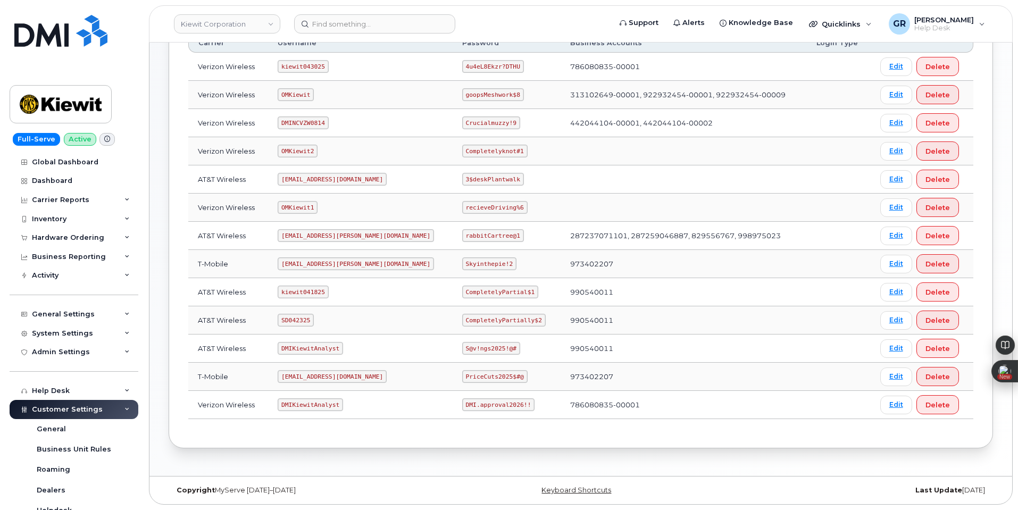 The width and height of the screenshot is (1018, 510). Describe the element at coordinates (841, 24) in the screenshot. I see `span: Quicklinks` at that location.